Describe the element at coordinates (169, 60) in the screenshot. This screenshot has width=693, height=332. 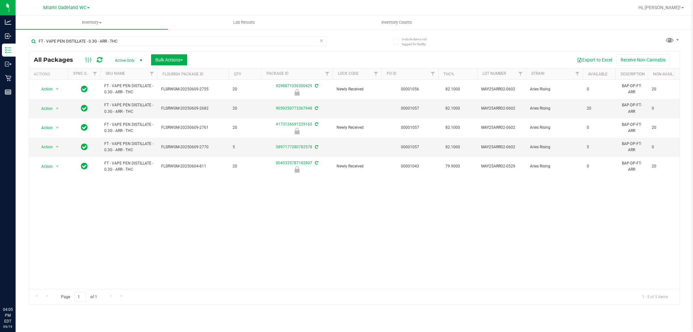
I see `span: Bulk Actions` at that location.